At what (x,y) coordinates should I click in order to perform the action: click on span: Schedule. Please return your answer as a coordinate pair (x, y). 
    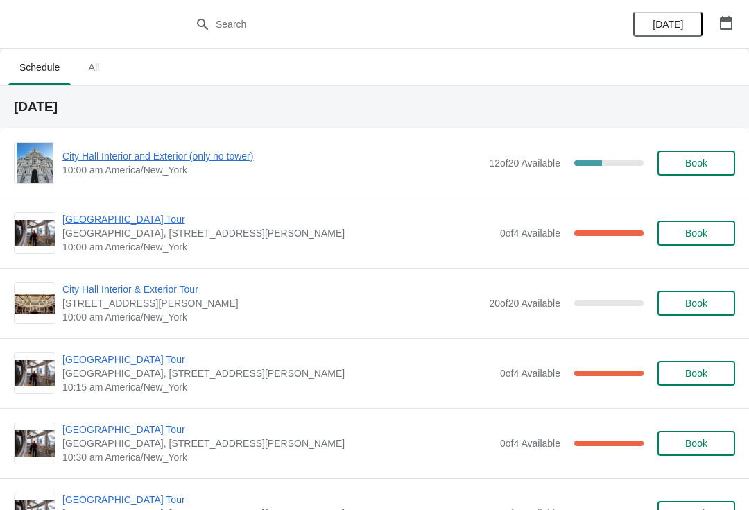
    Looking at the image, I should click on (40, 67).